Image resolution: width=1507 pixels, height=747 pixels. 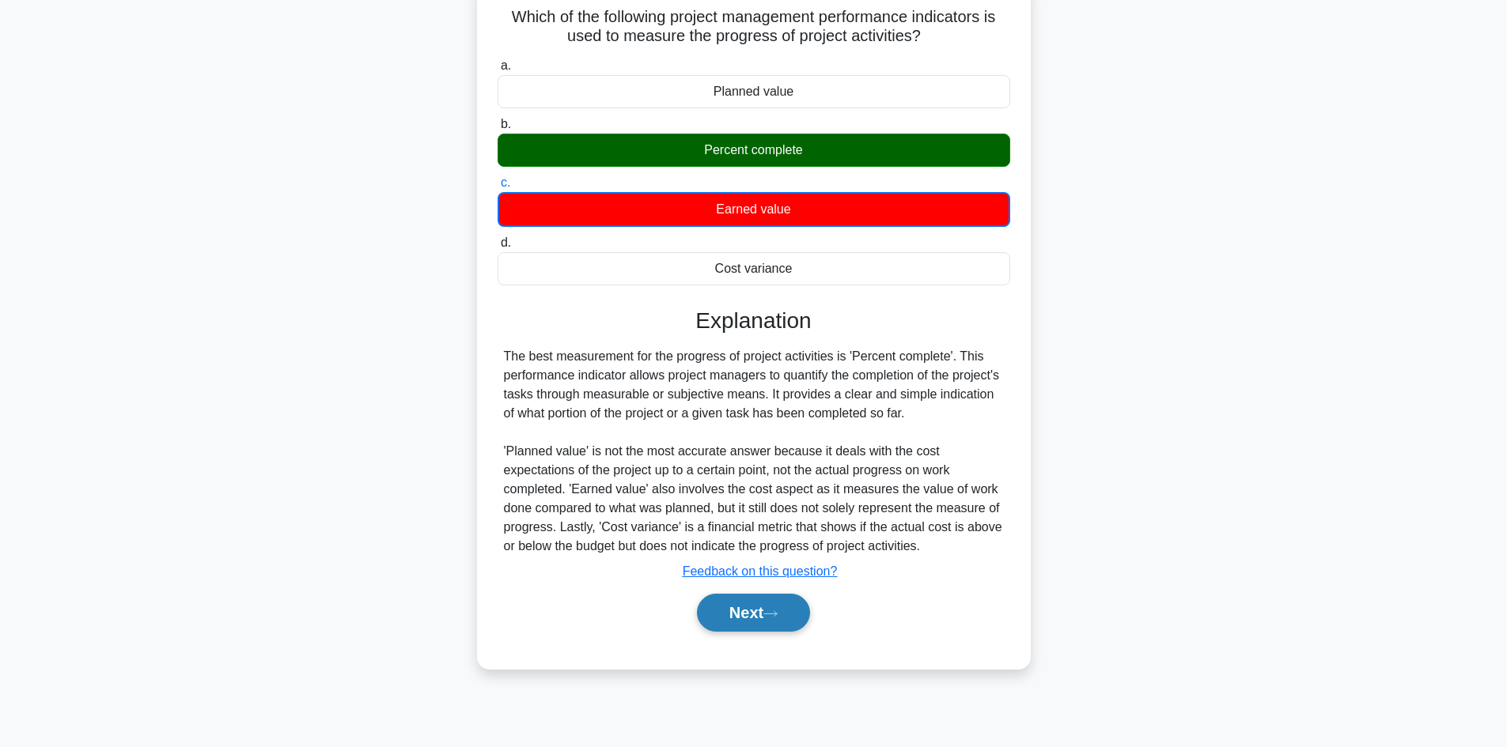 What do you see at coordinates (505, 242) in the screenshot?
I see `span: d.` at bounding box center [505, 242].